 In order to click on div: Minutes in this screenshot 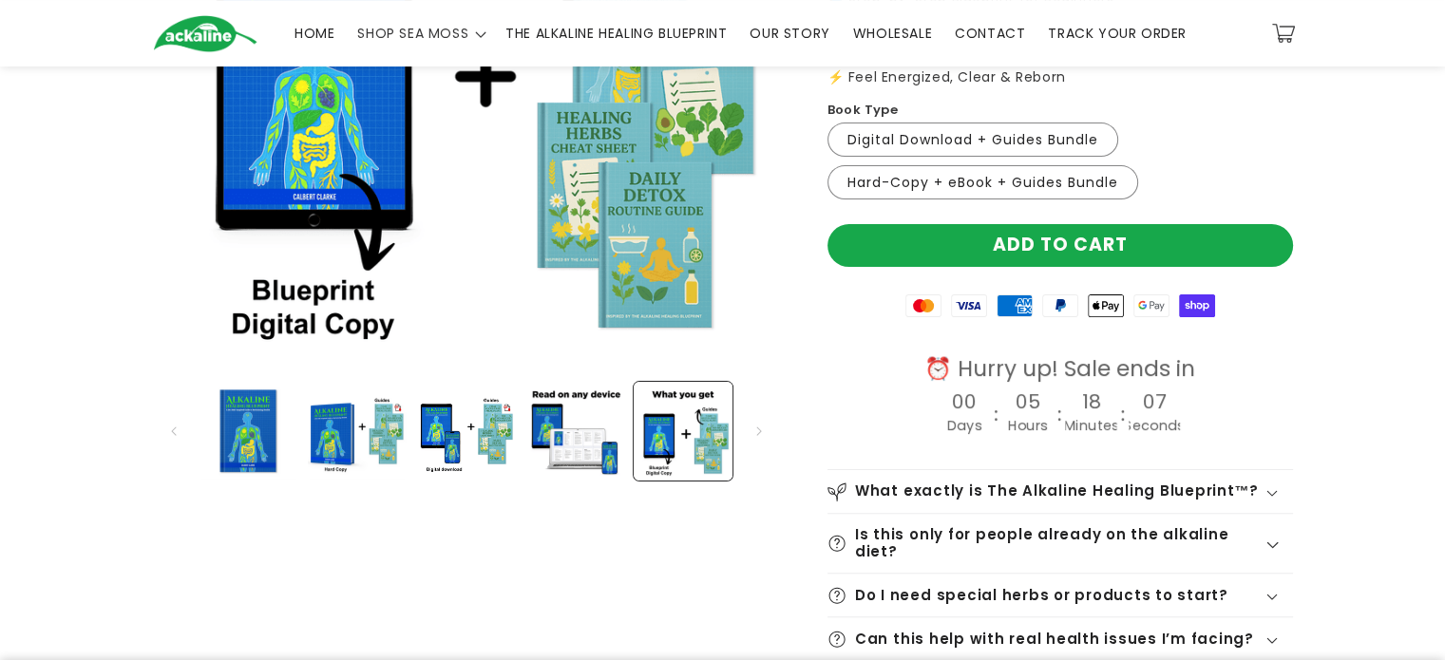, I will do `click(1091, 426)`.